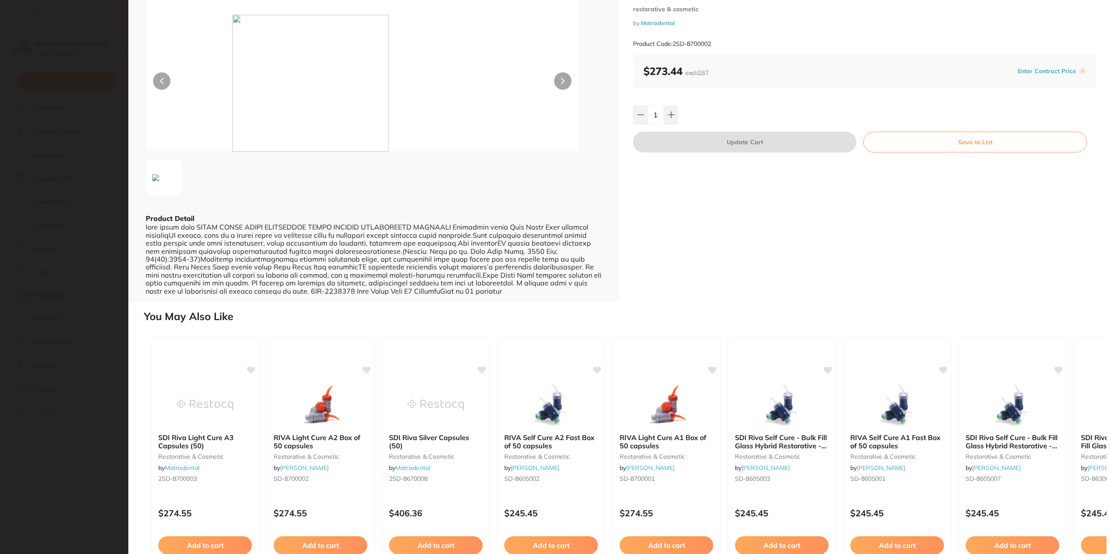 This screenshot has height=554, width=1110. What do you see at coordinates (897, 442) in the screenshot?
I see `b: RIVA Self Cure A1 Fast Box of 50 capsules` at bounding box center [897, 442].